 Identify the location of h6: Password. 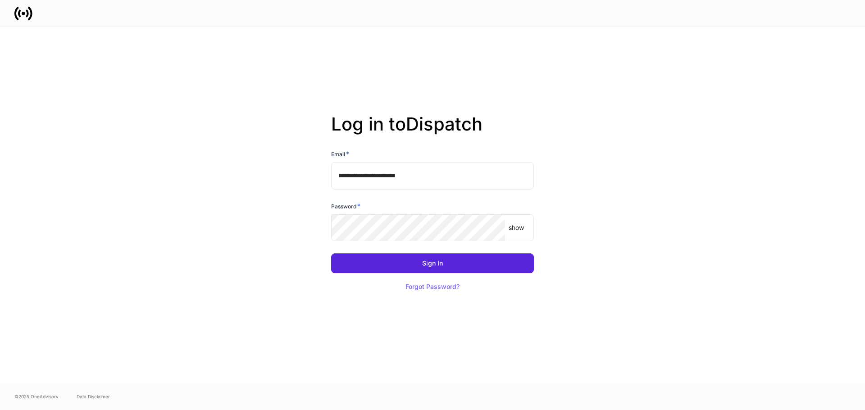
(345, 206).